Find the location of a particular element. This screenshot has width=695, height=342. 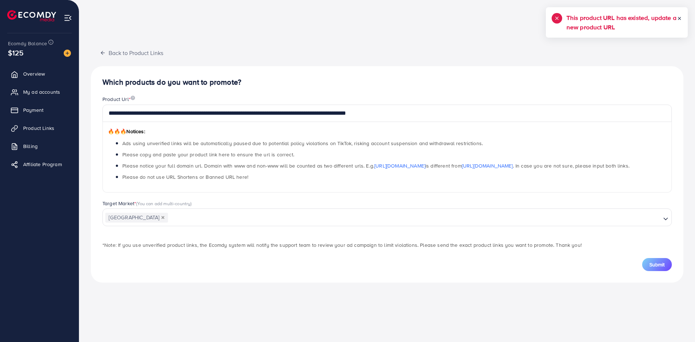

img: menu is located at coordinates (68, 18).